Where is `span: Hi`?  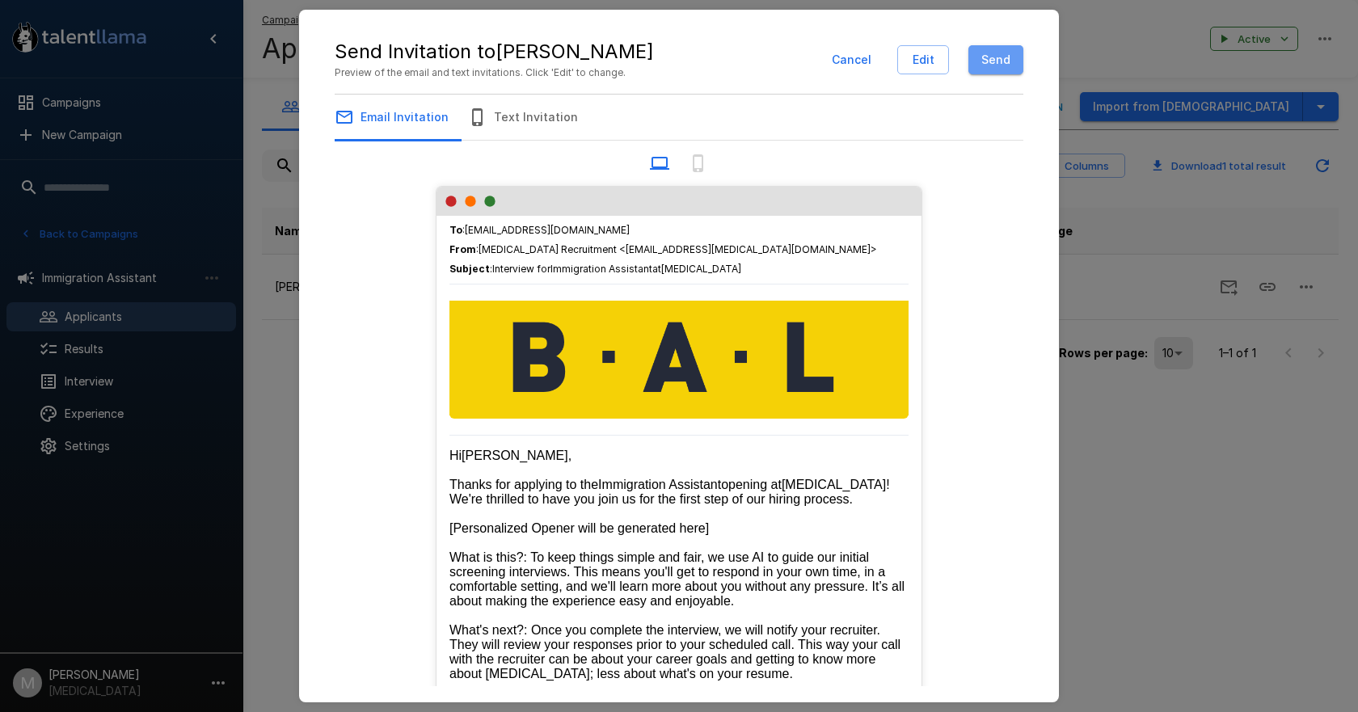
span: Hi is located at coordinates (455, 455).